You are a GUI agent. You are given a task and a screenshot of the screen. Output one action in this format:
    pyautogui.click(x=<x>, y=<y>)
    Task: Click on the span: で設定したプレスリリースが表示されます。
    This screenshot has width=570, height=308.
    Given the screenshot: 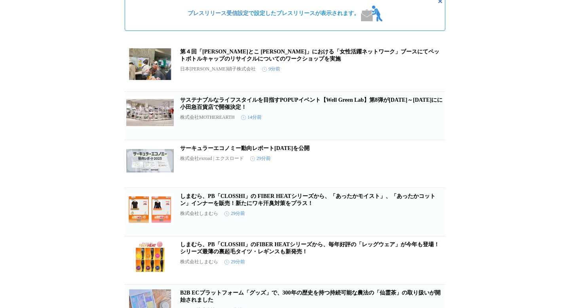 What is the action you would take?
    pyautogui.click(x=273, y=13)
    